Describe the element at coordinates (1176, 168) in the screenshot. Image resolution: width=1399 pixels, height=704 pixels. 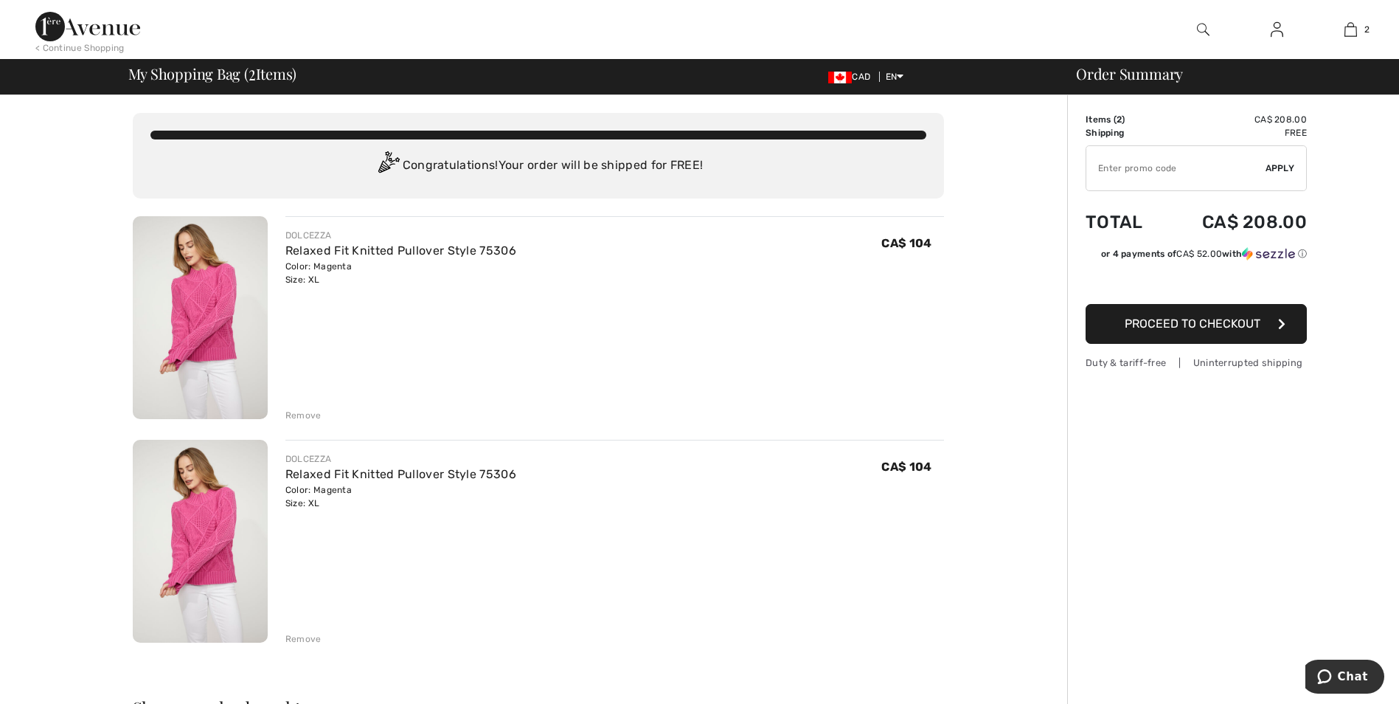
I see `input: Promo code` at that location.